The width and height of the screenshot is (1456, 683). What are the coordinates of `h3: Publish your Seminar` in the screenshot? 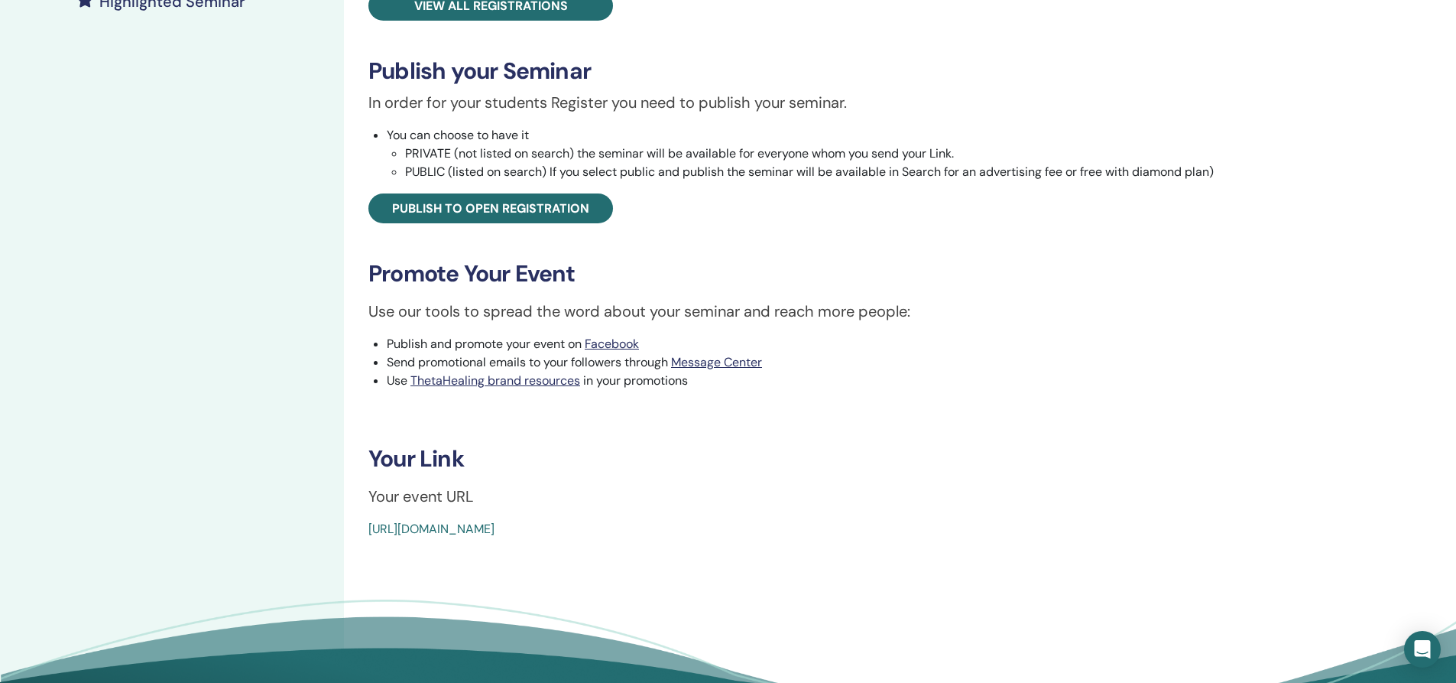 It's located at (830, 71).